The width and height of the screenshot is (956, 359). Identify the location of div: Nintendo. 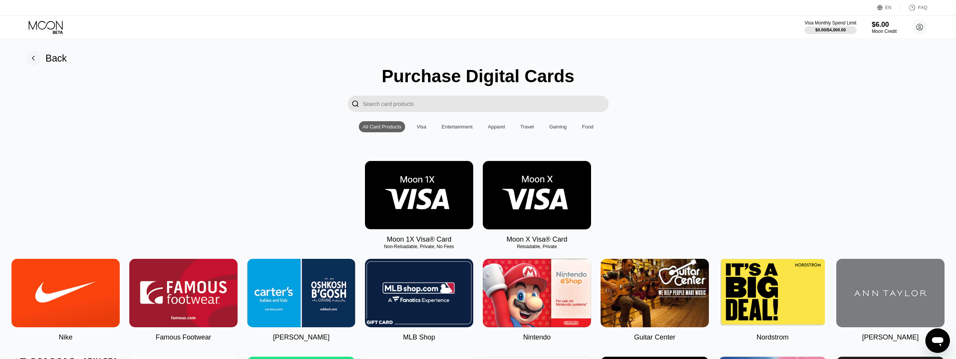
(537, 337).